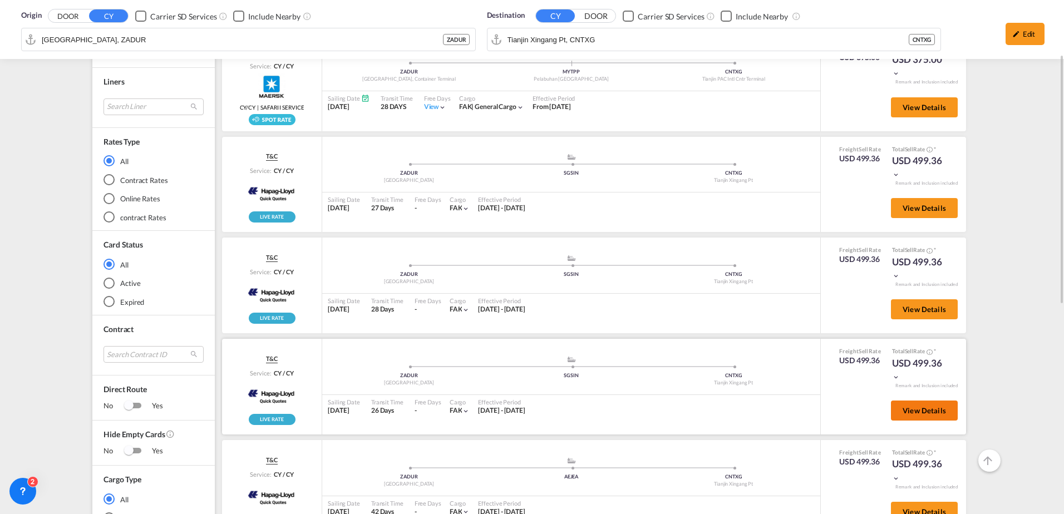 The height and width of the screenshot is (514, 1064). What do you see at coordinates (154, 302) in the screenshot?
I see `md-radio-button: Expired` at bounding box center [154, 302].